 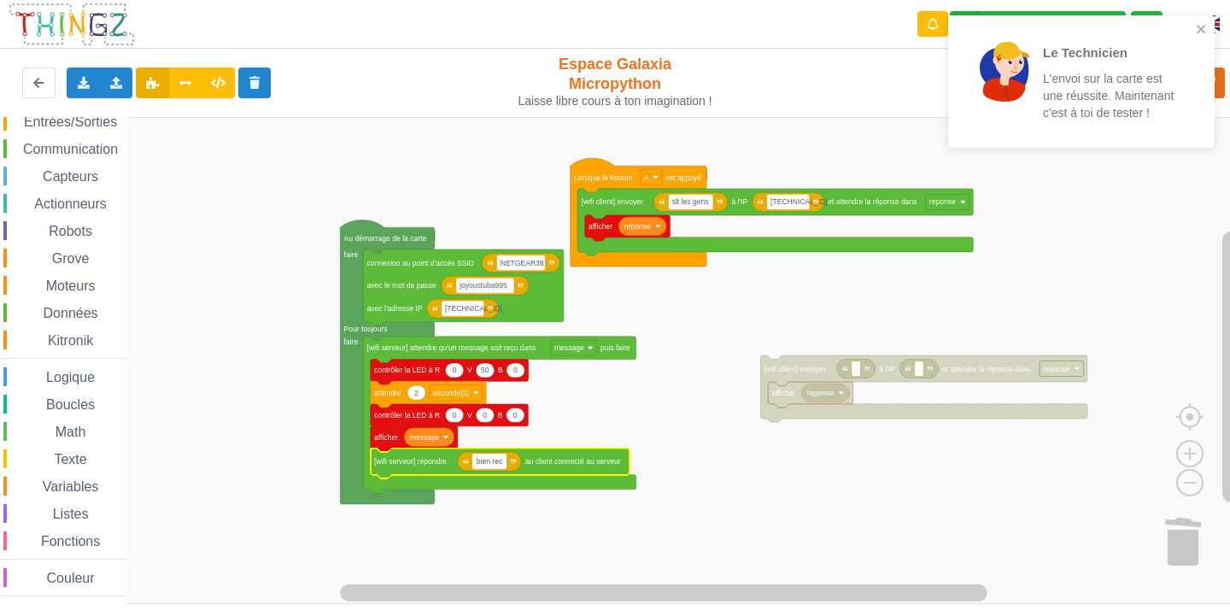 What do you see at coordinates (70, 459) in the screenshot?
I see `span: Texte` at bounding box center [70, 459].